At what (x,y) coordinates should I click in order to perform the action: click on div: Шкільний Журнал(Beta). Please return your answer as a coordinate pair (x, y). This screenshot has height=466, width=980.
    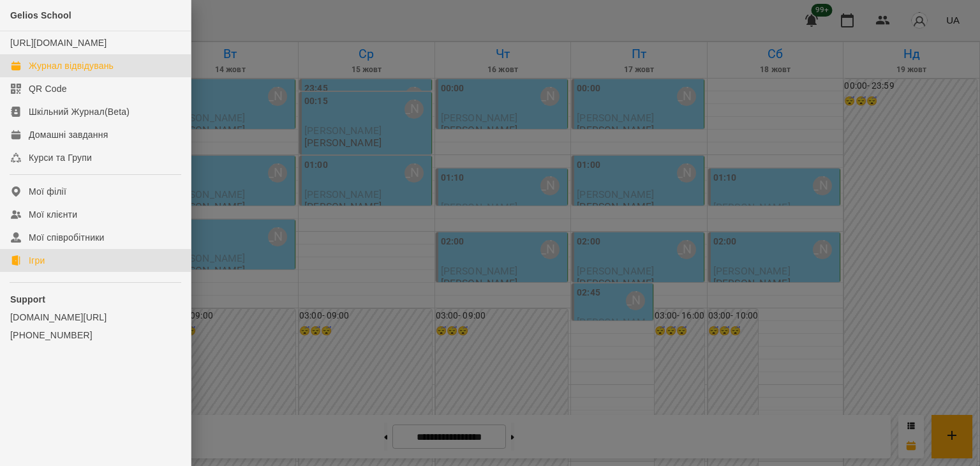
    Looking at the image, I should click on (79, 112).